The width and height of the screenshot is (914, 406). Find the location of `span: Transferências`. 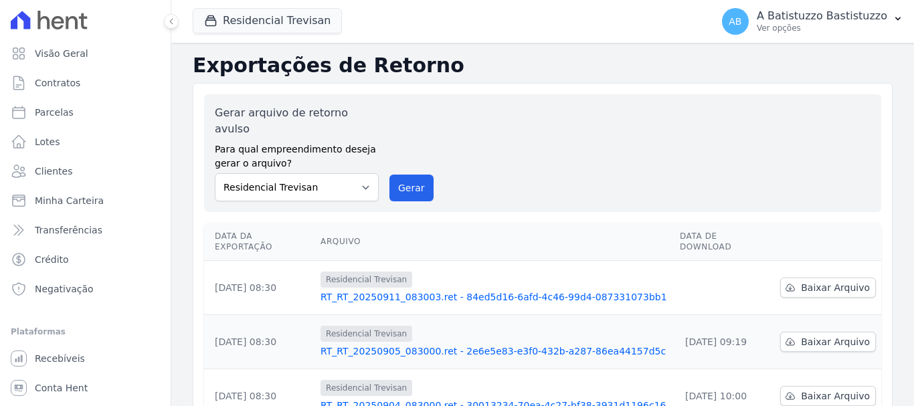

span: Transferências is located at coordinates (68, 230).